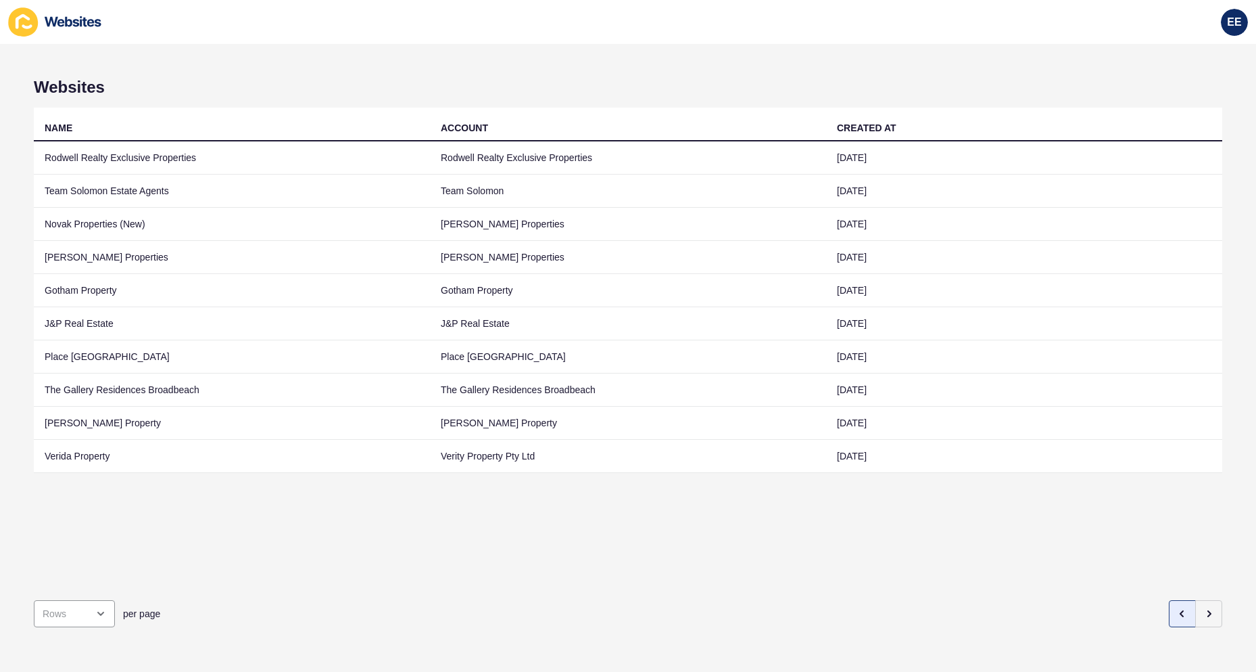 The height and width of the screenshot is (672, 1256). I want to click on div: open menu, so click(74, 613).